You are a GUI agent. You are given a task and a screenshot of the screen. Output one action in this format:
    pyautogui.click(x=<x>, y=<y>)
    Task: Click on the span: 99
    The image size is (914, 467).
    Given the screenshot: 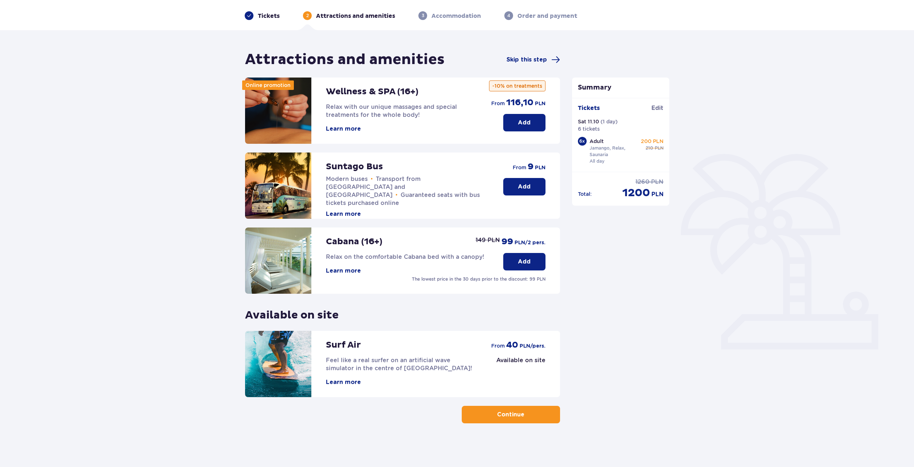 What is the action you would take?
    pyautogui.click(x=507, y=242)
    